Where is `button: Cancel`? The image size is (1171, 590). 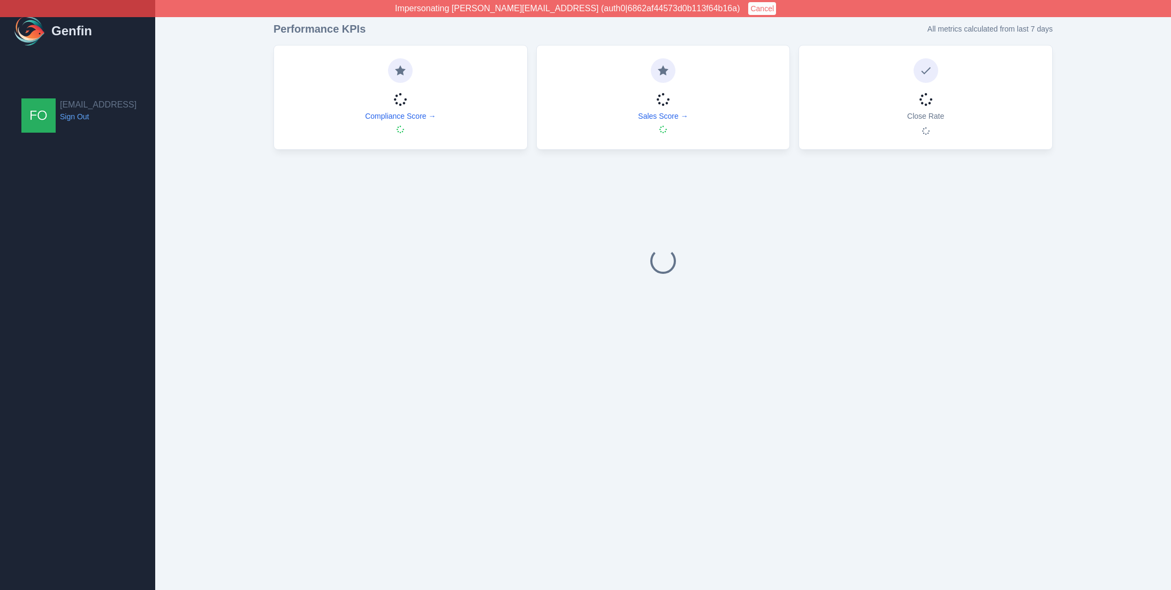 button: Cancel is located at coordinates (762, 9).